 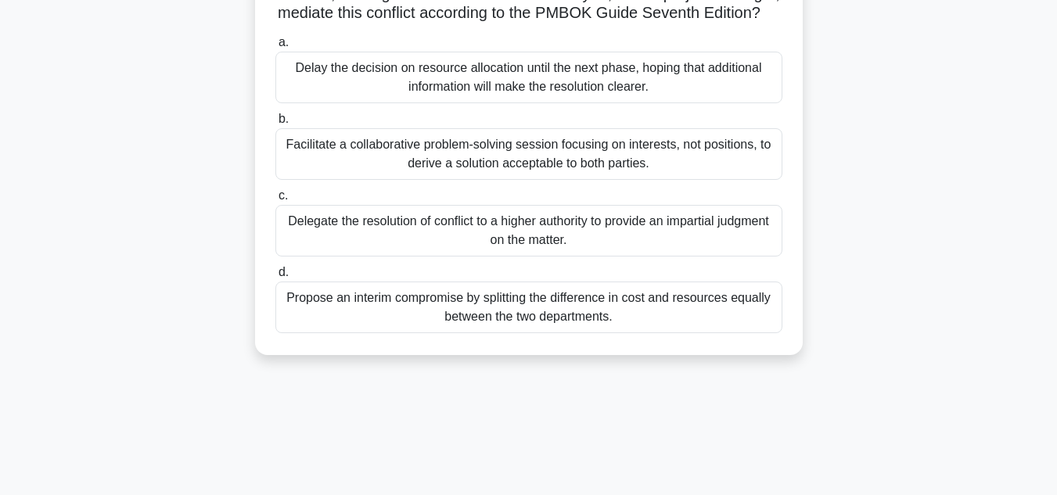 What do you see at coordinates (283, 118) in the screenshot?
I see `span: b.` at bounding box center [283, 118].